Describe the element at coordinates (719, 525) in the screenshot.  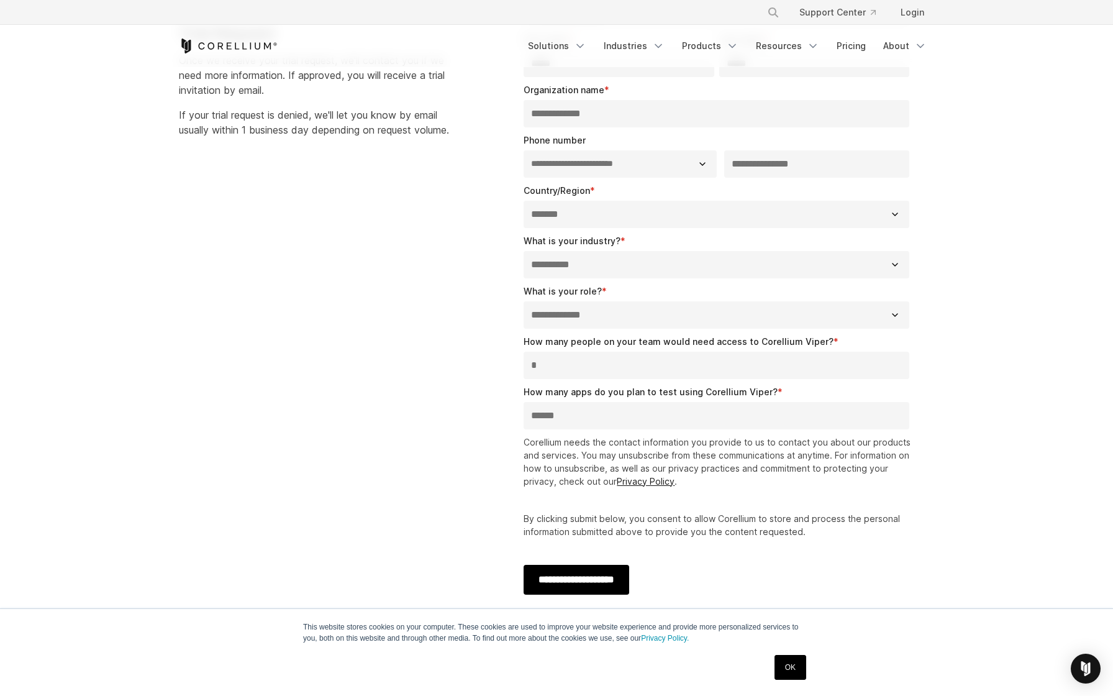
I see `p: By clicking submit below, you consent to allow Corellium to store and process the personal inform...` at that location.